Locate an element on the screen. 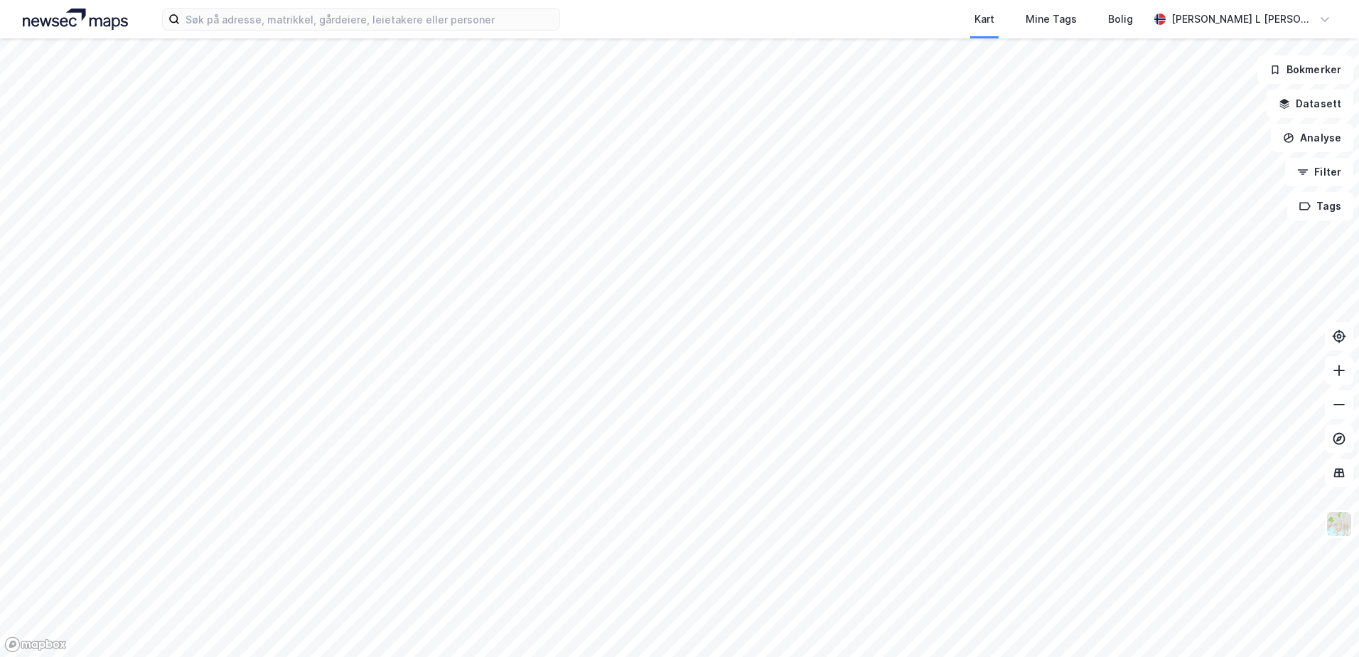 The width and height of the screenshot is (1359, 657). div: Kart is located at coordinates (984, 19).